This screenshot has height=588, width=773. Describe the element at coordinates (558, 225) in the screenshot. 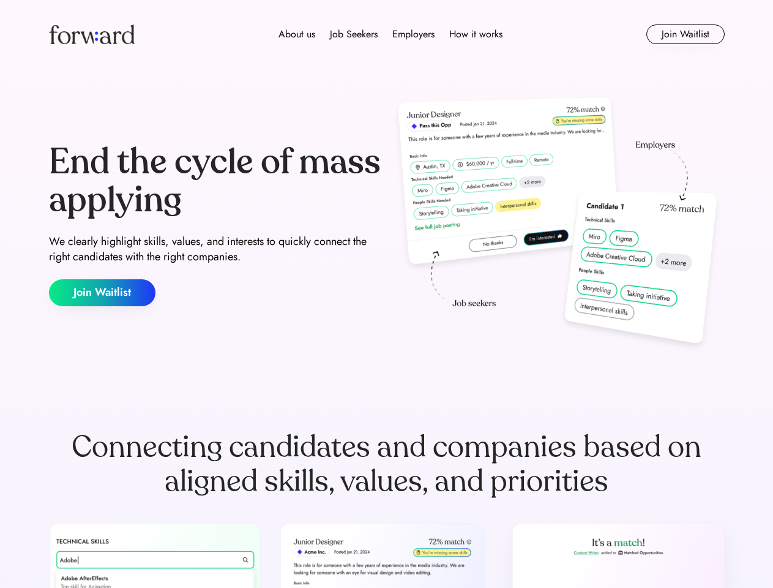

I see `img: hero-image.png` at that location.